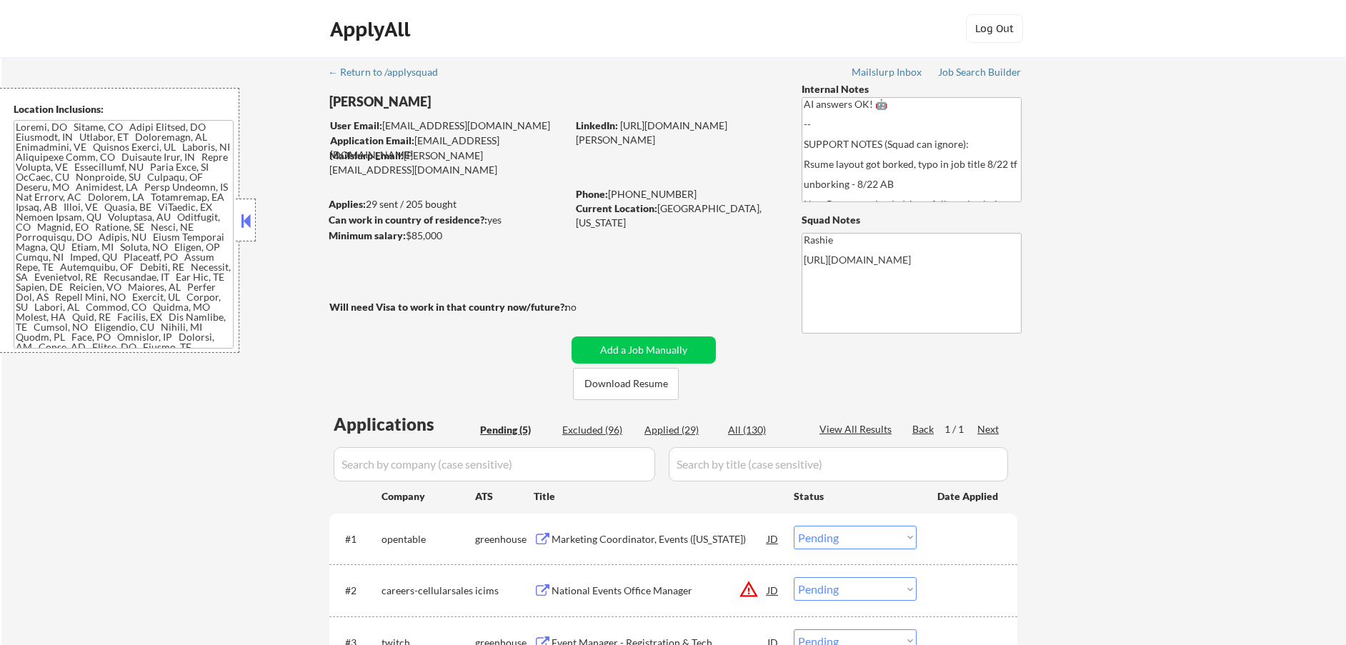  I want to click on div: Excluded (96), so click(598, 430).